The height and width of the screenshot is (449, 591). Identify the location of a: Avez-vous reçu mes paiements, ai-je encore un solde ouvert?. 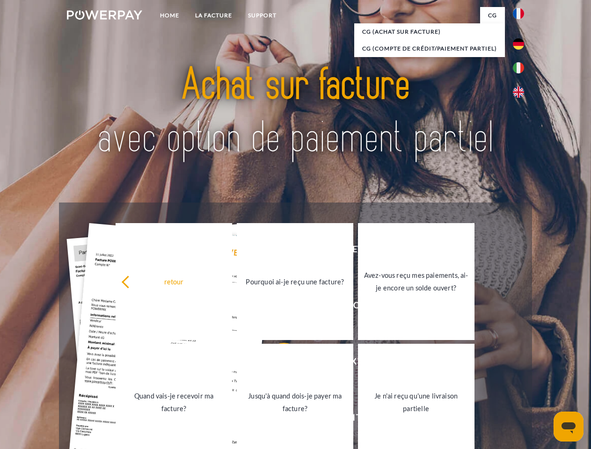
(416, 281).